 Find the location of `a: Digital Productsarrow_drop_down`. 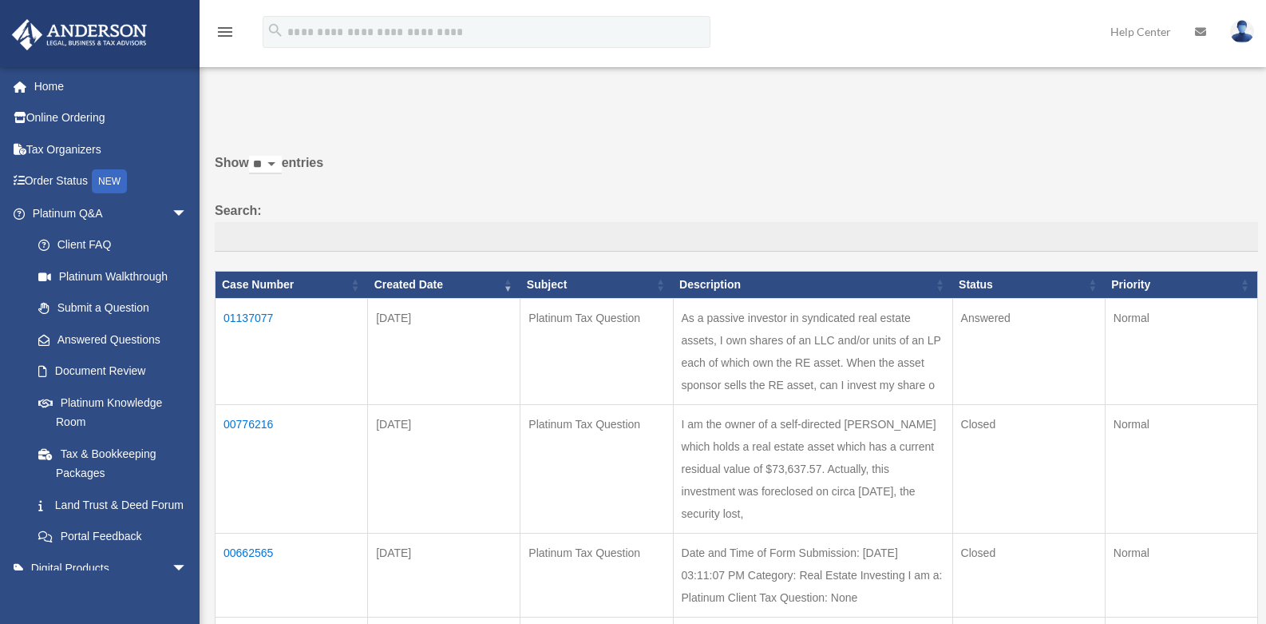

a: Digital Productsarrow_drop_down is located at coordinates (111, 568).